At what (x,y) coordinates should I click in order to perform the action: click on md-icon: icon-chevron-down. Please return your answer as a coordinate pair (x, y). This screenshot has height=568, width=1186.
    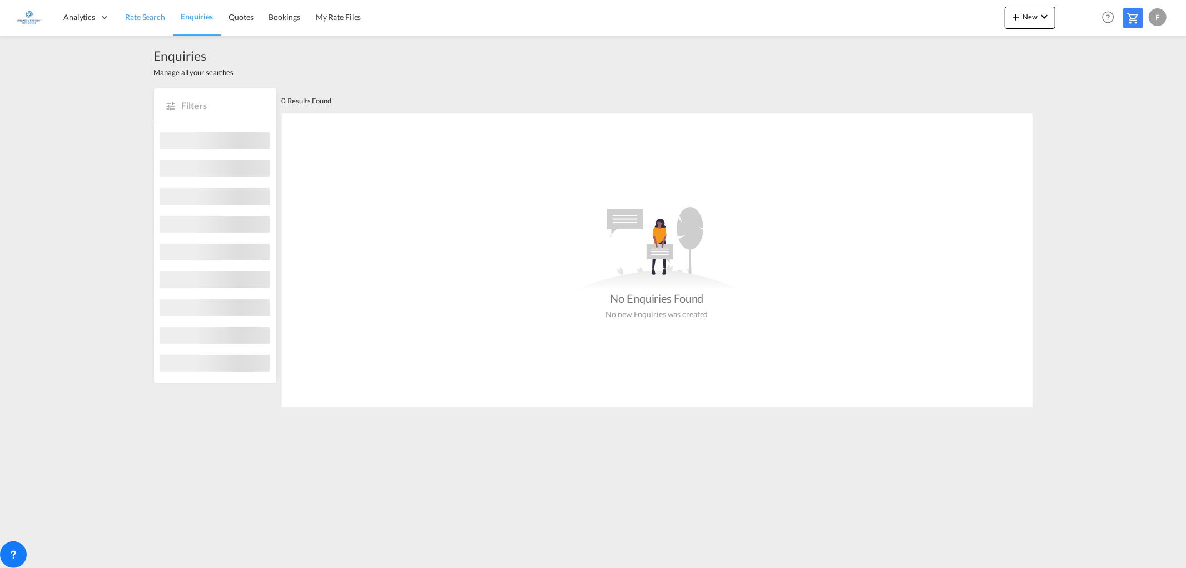
    Looking at the image, I should click on (1044, 17).